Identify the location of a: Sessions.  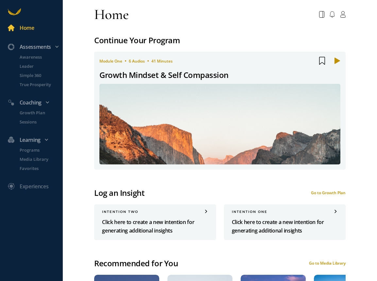
(37, 122).